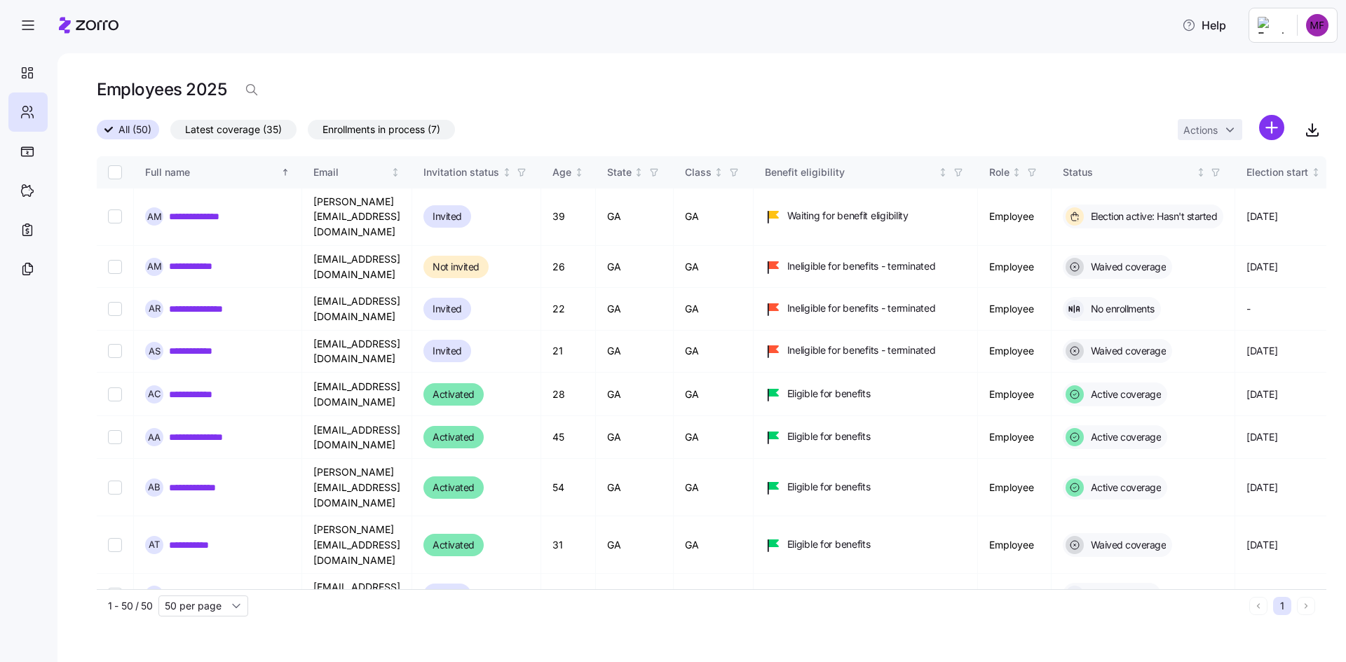 This screenshot has height=662, width=1346. What do you see at coordinates (568, 395) in the screenshot?
I see `td: 28` at bounding box center [568, 395].